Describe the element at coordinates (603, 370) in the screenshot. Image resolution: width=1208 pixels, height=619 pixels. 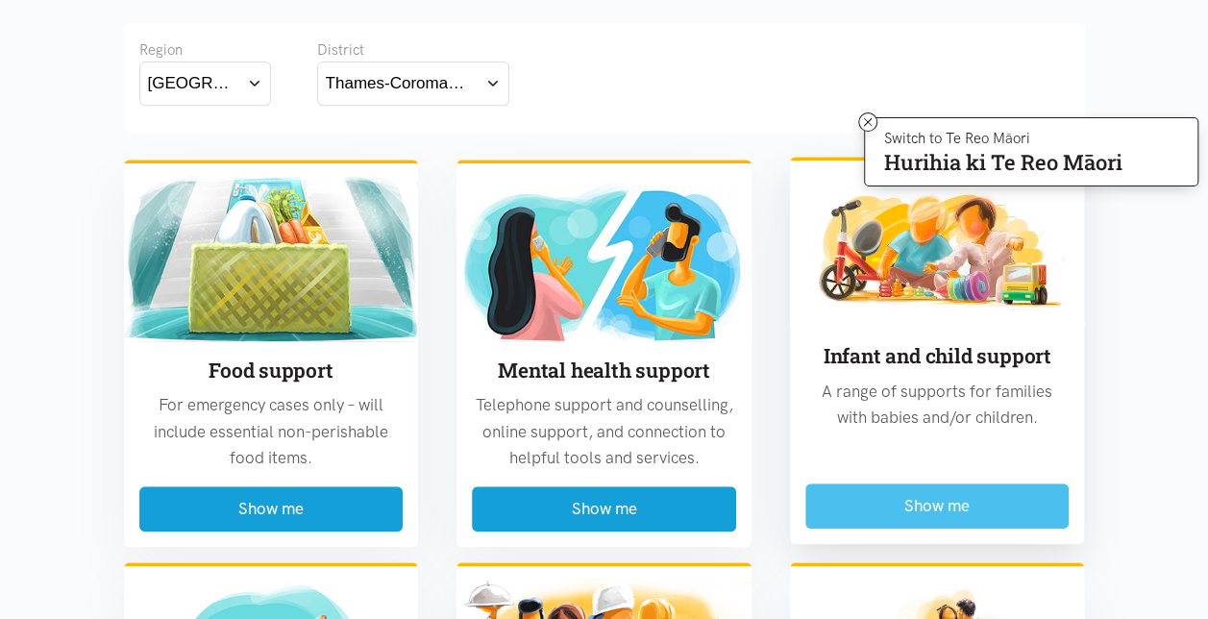
I see `h3: Mental health support` at that location.